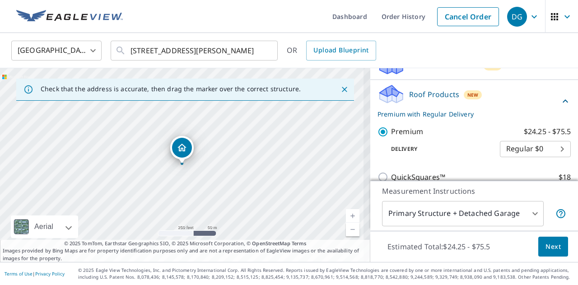 The height and width of the screenshot is (285, 578). Describe the element at coordinates (299, 243) in the screenshot. I see `a: Terms` at that location.